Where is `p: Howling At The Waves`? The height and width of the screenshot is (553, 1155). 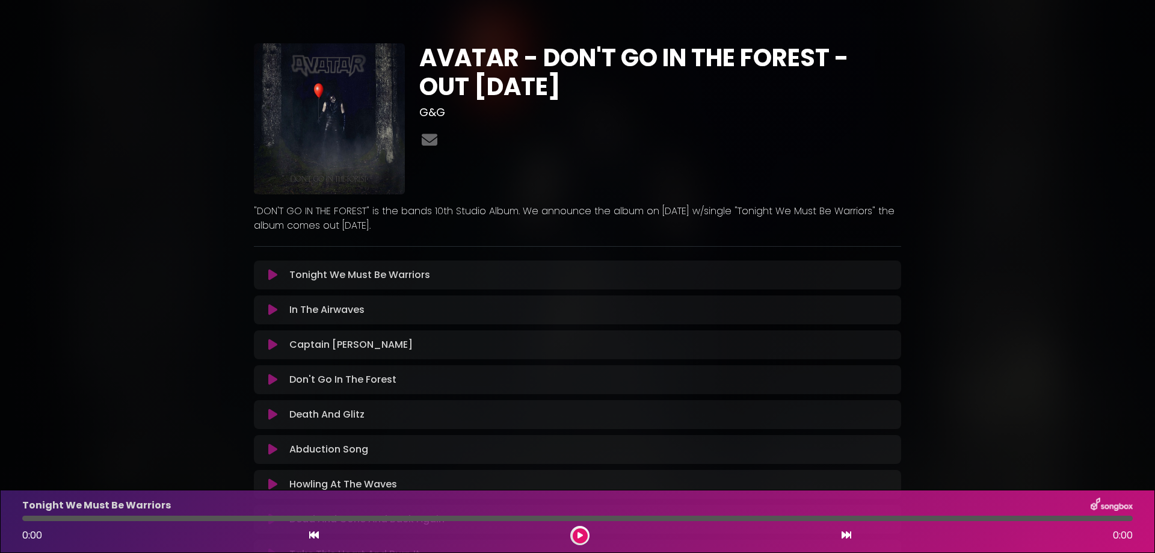 p: Howling At The Waves is located at coordinates (343, 484).